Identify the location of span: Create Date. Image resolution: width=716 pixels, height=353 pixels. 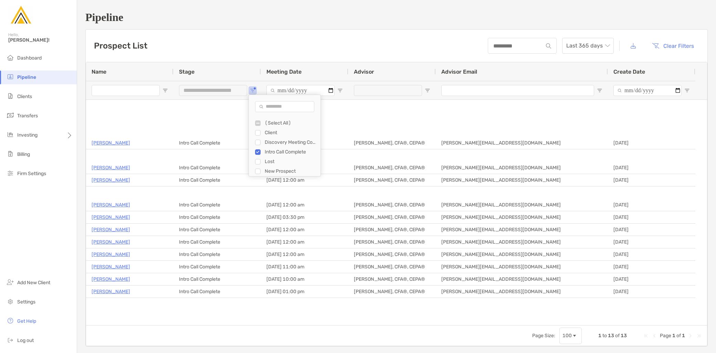
(629, 72).